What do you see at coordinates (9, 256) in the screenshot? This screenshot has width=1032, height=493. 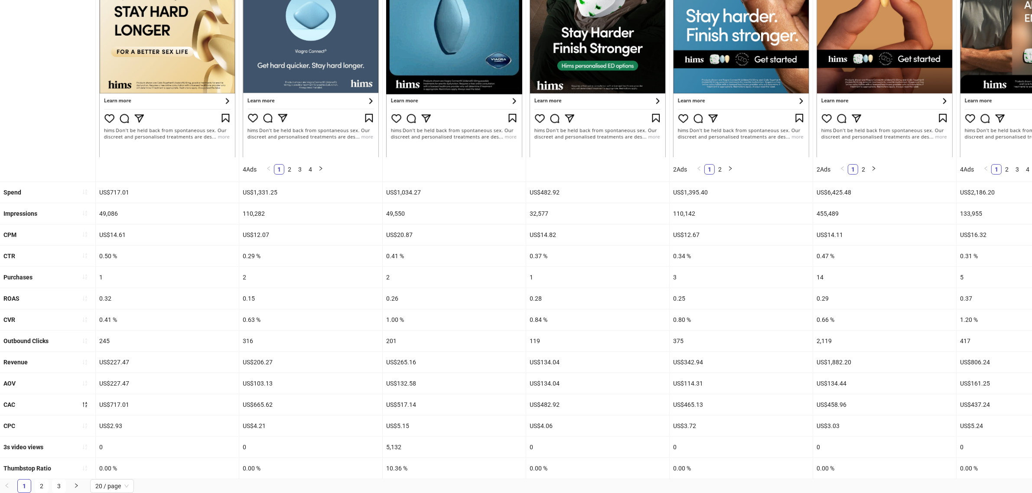 I see `b: CTR` at bounding box center [9, 256].